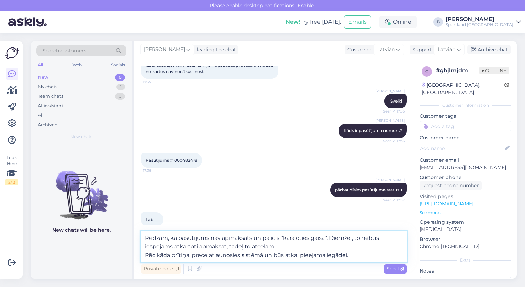 This screenshot has width=525, height=287. I want to click on div: Online, so click(398, 22).